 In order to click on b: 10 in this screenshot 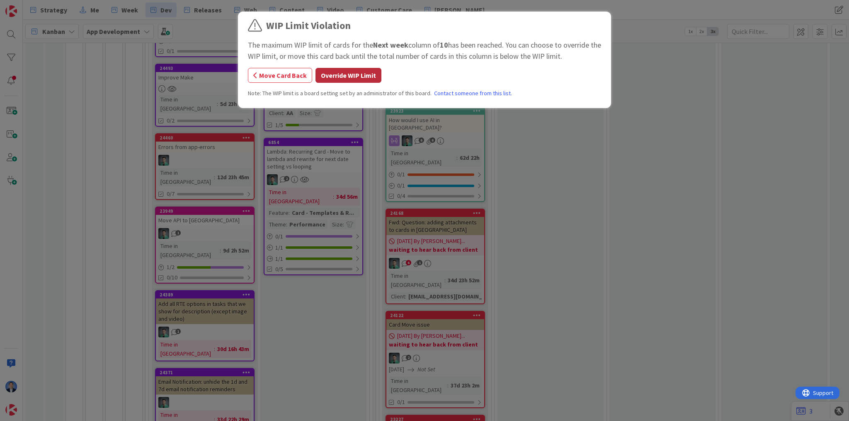, I will do `click(444, 45)`.